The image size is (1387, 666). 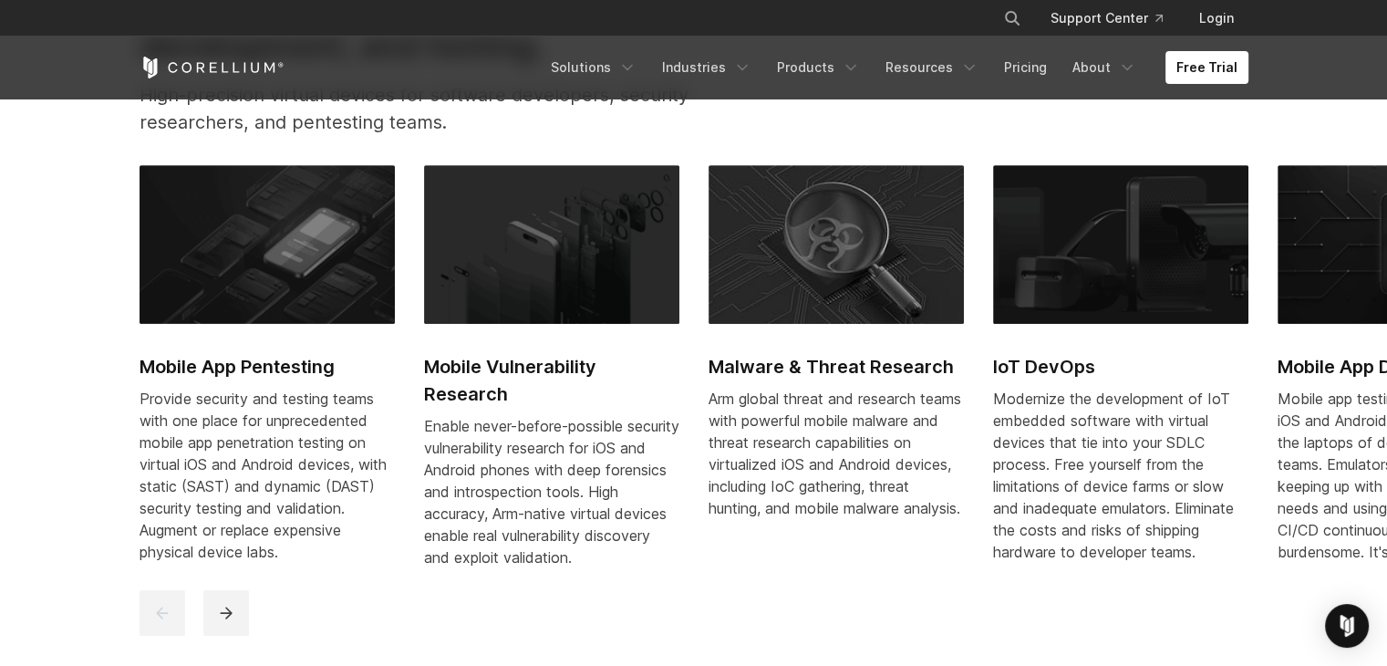 What do you see at coordinates (818, 67) in the screenshot?
I see `a: Products` at bounding box center [818, 67].